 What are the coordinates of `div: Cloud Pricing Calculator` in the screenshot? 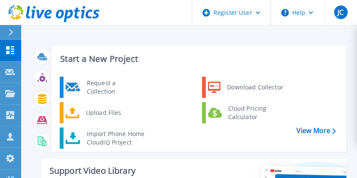 It's located at (255, 113).